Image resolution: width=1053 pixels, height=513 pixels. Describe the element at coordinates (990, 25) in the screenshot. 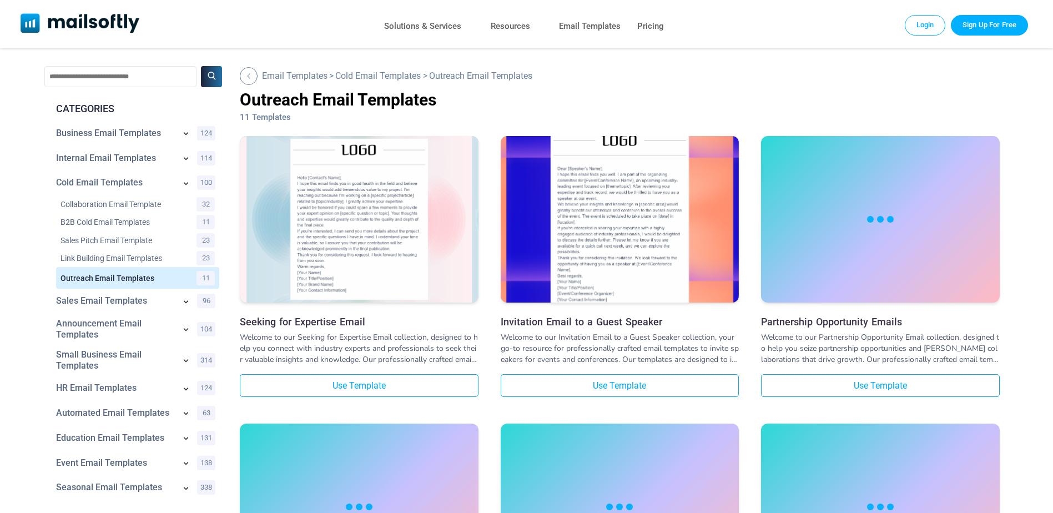

I see `a: Trial` at that location.